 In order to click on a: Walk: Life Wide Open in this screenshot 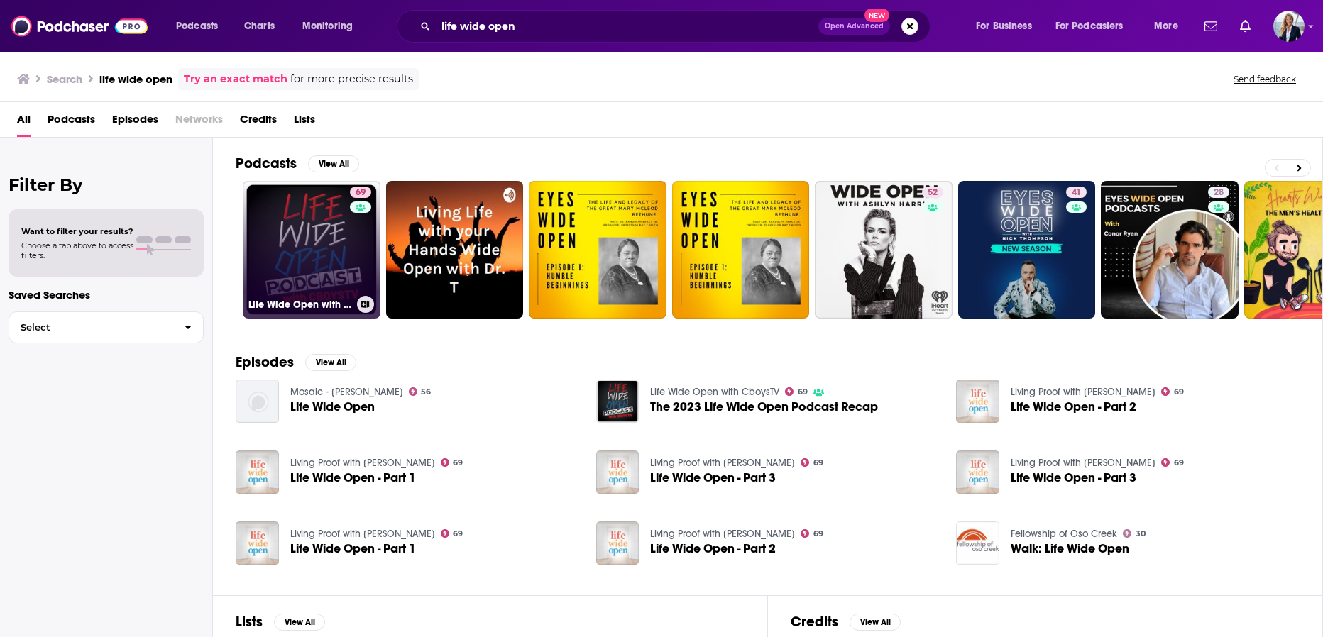, I will do `click(977, 543)`.